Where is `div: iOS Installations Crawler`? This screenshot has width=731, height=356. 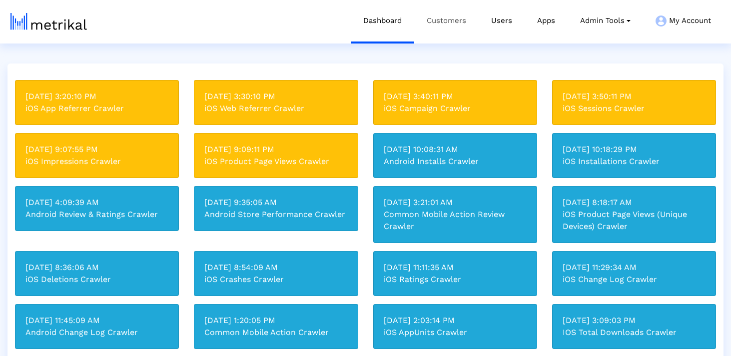
div: iOS Installations Crawler is located at coordinates (634, 161).